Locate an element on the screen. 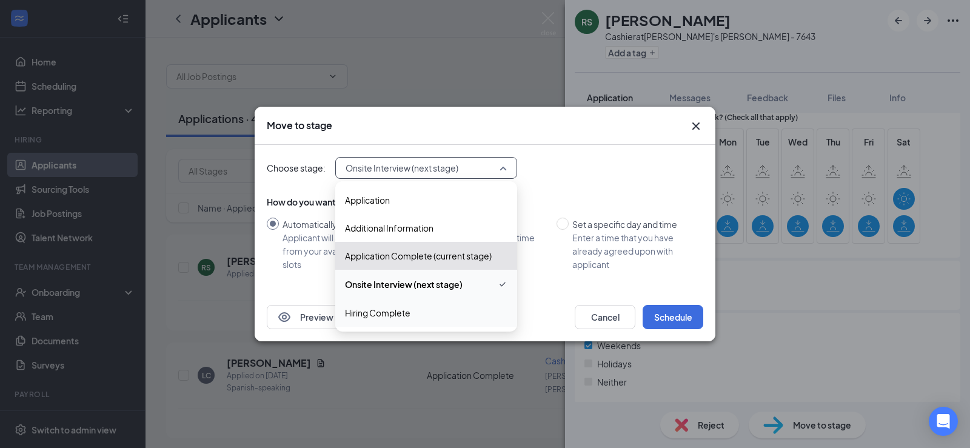  button: Close is located at coordinates (696, 126).